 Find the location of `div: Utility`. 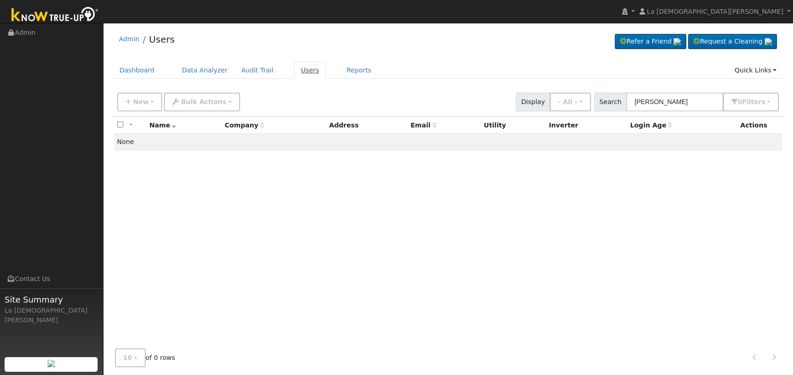

div: Utility is located at coordinates (513, 125).